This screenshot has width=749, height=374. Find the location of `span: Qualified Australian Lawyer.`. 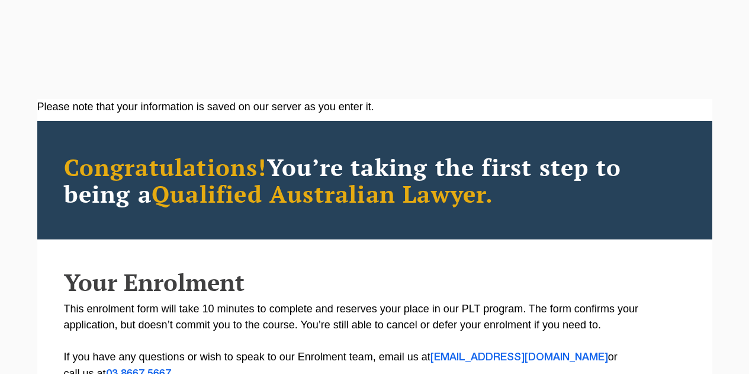

span: Qualified Australian Lawyer. is located at coordinates (323, 193).